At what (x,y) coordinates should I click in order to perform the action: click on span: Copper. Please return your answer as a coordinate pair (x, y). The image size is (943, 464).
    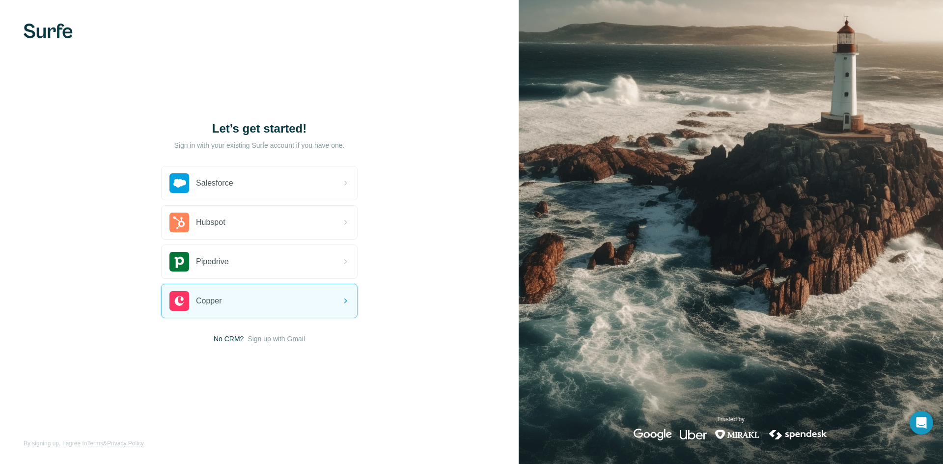
    Looking at the image, I should click on (209, 301).